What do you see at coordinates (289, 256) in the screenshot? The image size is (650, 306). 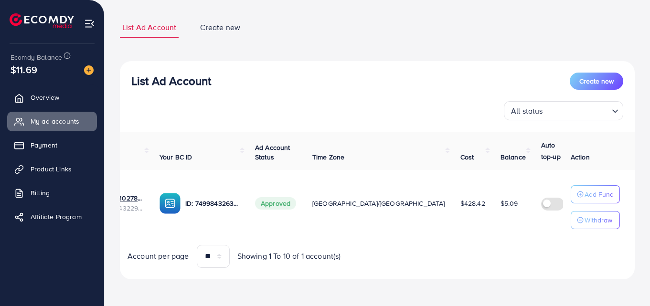 I see `span: Showing 1 To 10 of 1 account(s)` at bounding box center [289, 256].